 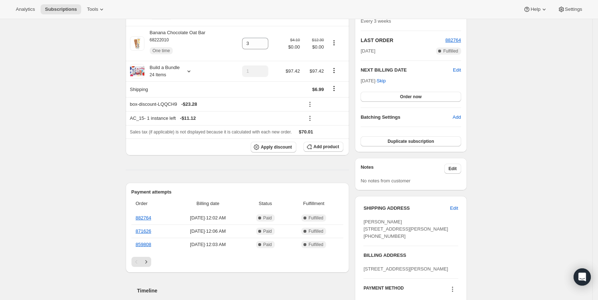 I want to click on span: Skip, so click(x=381, y=81).